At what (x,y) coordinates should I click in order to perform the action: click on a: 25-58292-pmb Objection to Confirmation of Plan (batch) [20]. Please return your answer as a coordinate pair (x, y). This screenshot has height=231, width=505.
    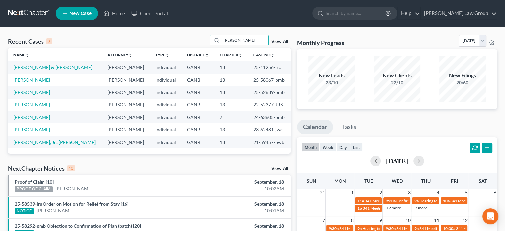
    Looking at the image, I should click on (78, 225).